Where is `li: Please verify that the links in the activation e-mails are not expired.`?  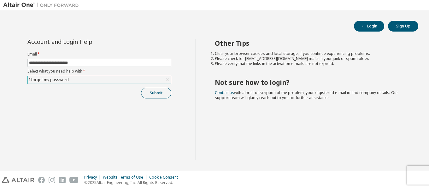
li: Please verify that the links in the activation e-mails are not expired. is located at coordinates (311, 64).